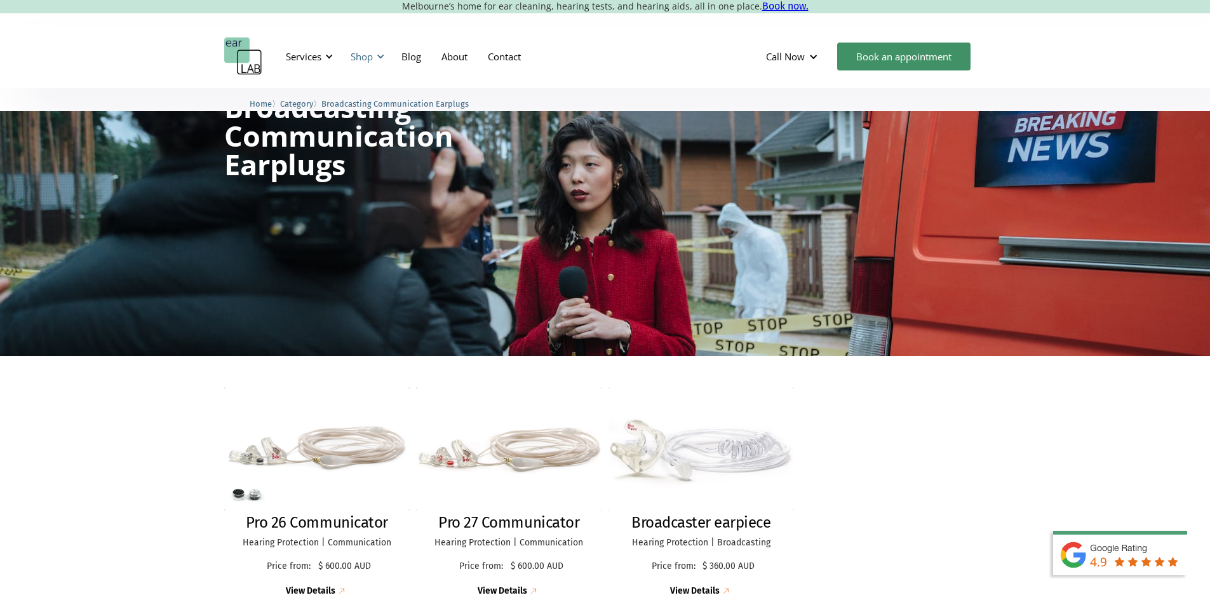 The image size is (1210, 600). What do you see at coordinates (728, 566) in the screenshot?
I see `p: $ 360.00 AUD` at bounding box center [728, 566].